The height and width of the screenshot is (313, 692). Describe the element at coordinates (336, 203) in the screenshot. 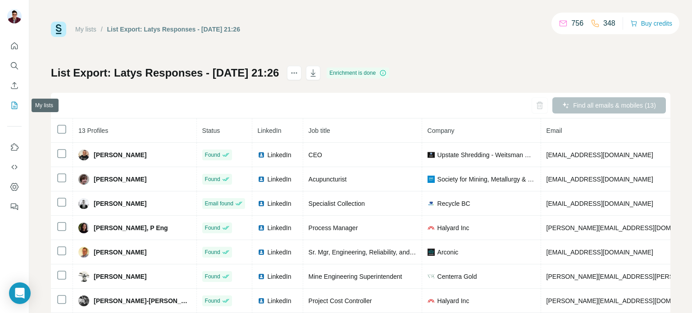

I see `span: Specialist Collection` at that location.